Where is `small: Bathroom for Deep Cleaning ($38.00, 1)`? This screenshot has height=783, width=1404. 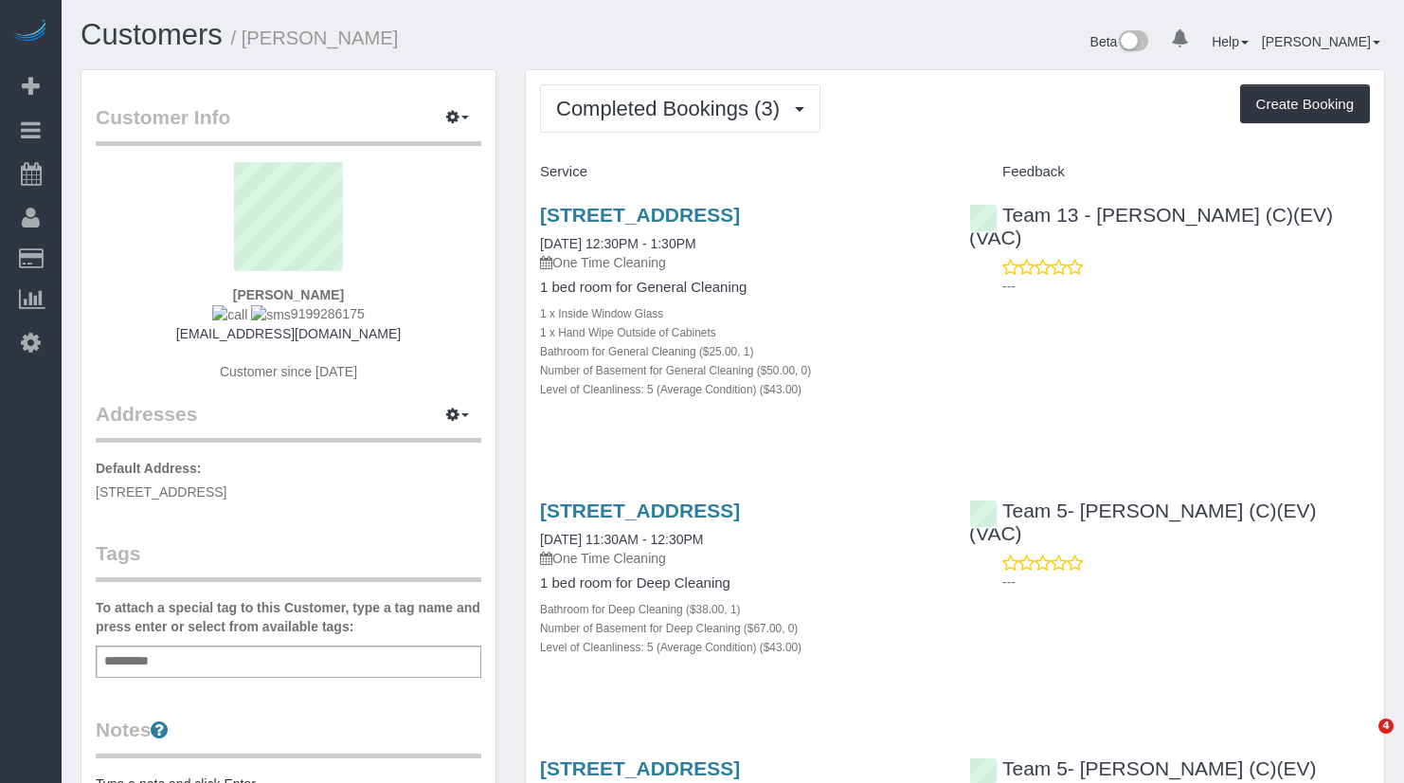 small: Bathroom for Deep Cleaning ($38.00, 1) is located at coordinates (641, 609).